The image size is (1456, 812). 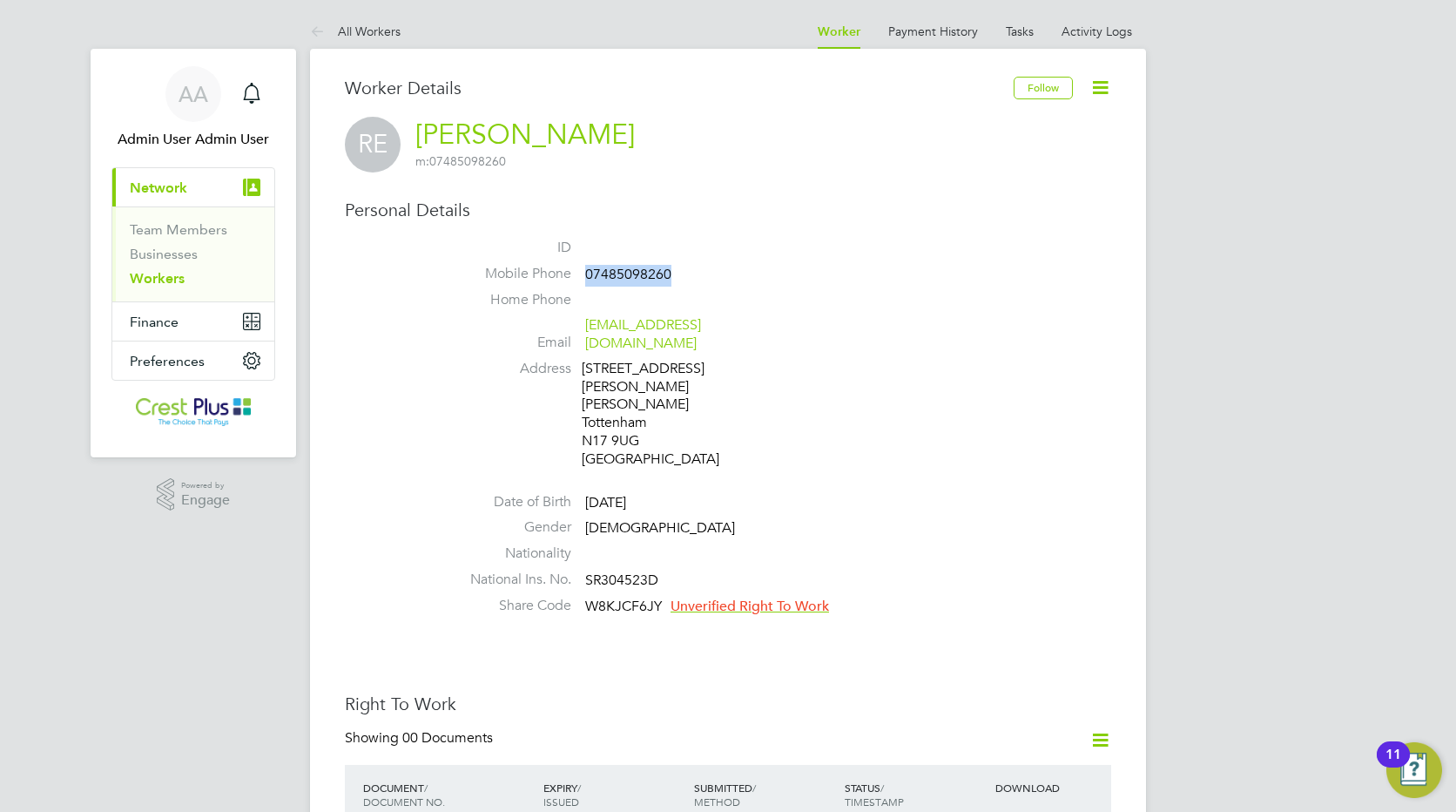 What do you see at coordinates (193, 253) in the screenshot?
I see `nav: Main navigation` at bounding box center [193, 253].